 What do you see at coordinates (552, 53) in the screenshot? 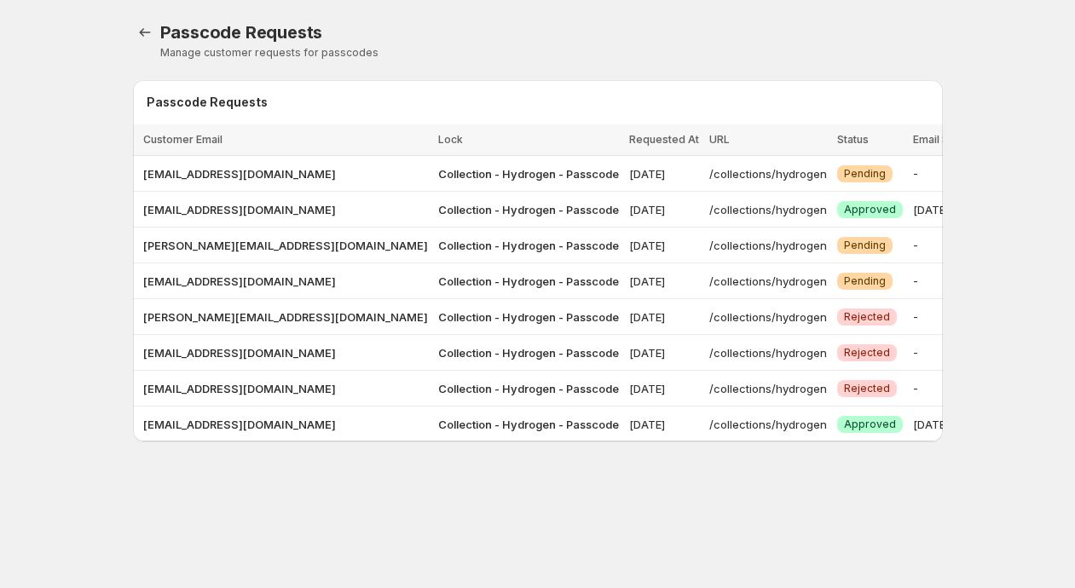
I see `p: Manage customer requests for passcodes` at bounding box center [552, 53].